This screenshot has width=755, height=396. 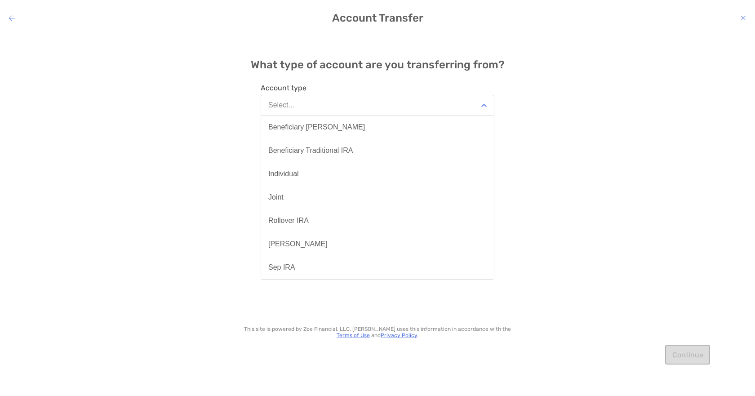 I want to click on button: Select..., so click(x=378, y=105).